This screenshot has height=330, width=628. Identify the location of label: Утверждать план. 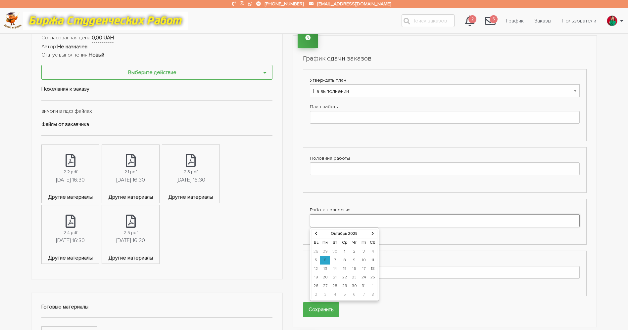
(444, 80).